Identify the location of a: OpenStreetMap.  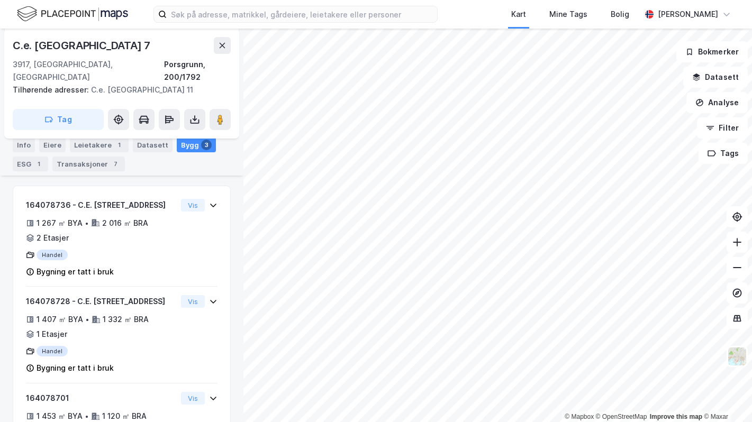
(621, 417).